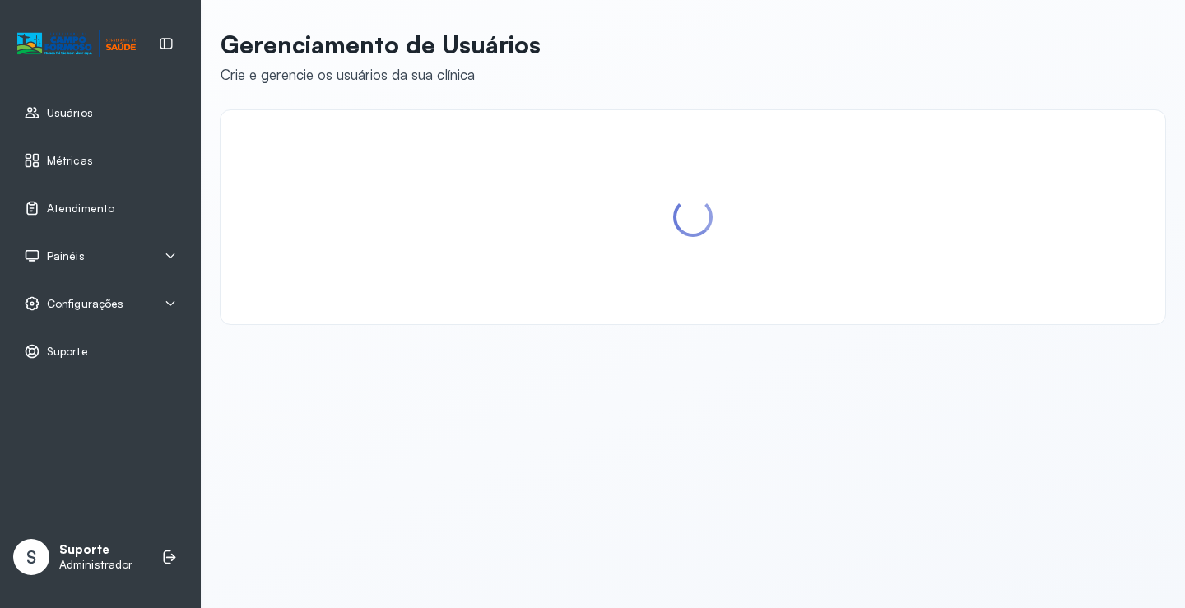 The width and height of the screenshot is (1185, 608). What do you see at coordinates (380, 74) in the screenshot?
I see `div: Crie e gerencie os usuários da sua clínica` at bounding box center [380, 74].